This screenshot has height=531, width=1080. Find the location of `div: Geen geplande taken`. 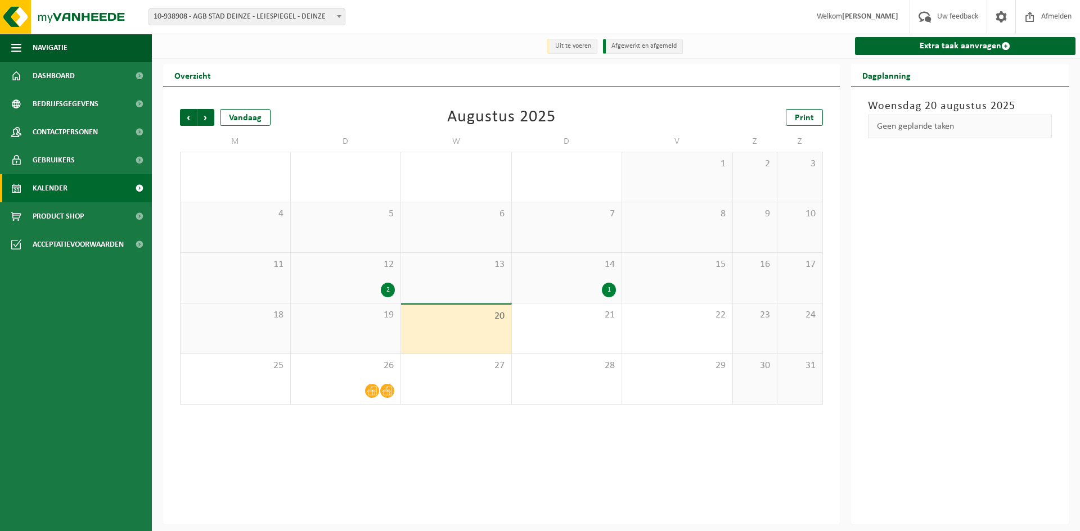

div: Geen geplande taken is located at coordinates (960, 127).